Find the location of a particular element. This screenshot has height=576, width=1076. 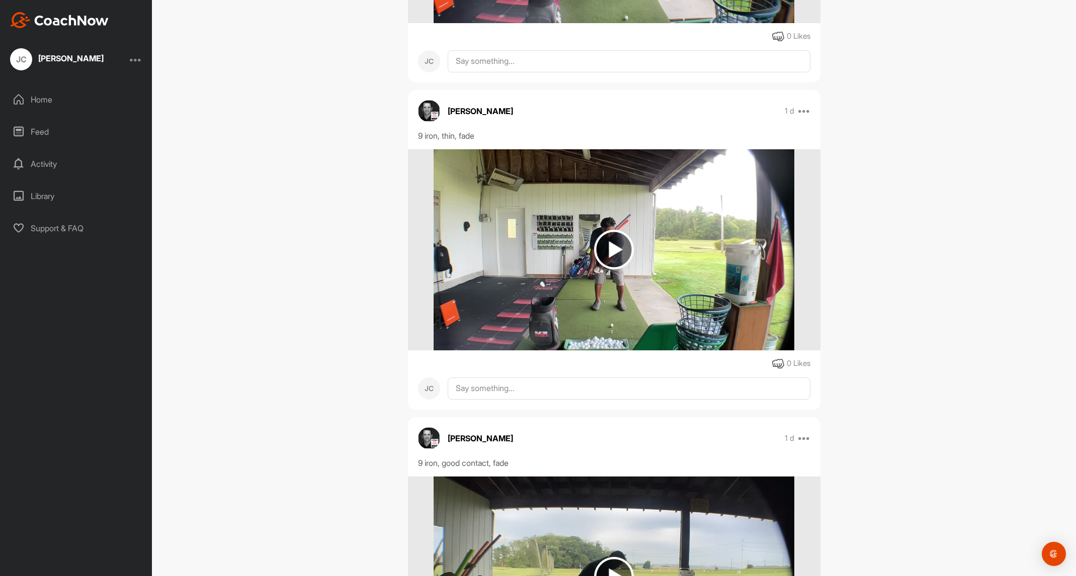

img: media is located at coordinates (614, 250).